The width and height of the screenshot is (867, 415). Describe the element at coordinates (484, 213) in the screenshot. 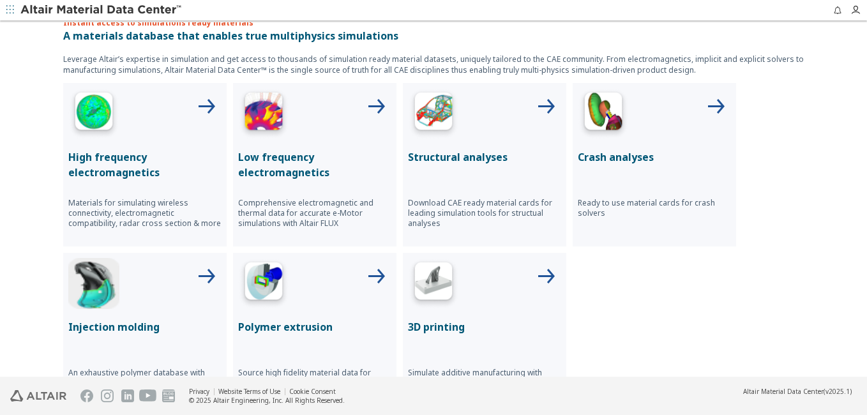

I see `p: Download CAE ready material cards for leading simulation tools for structual analyses` at that location.